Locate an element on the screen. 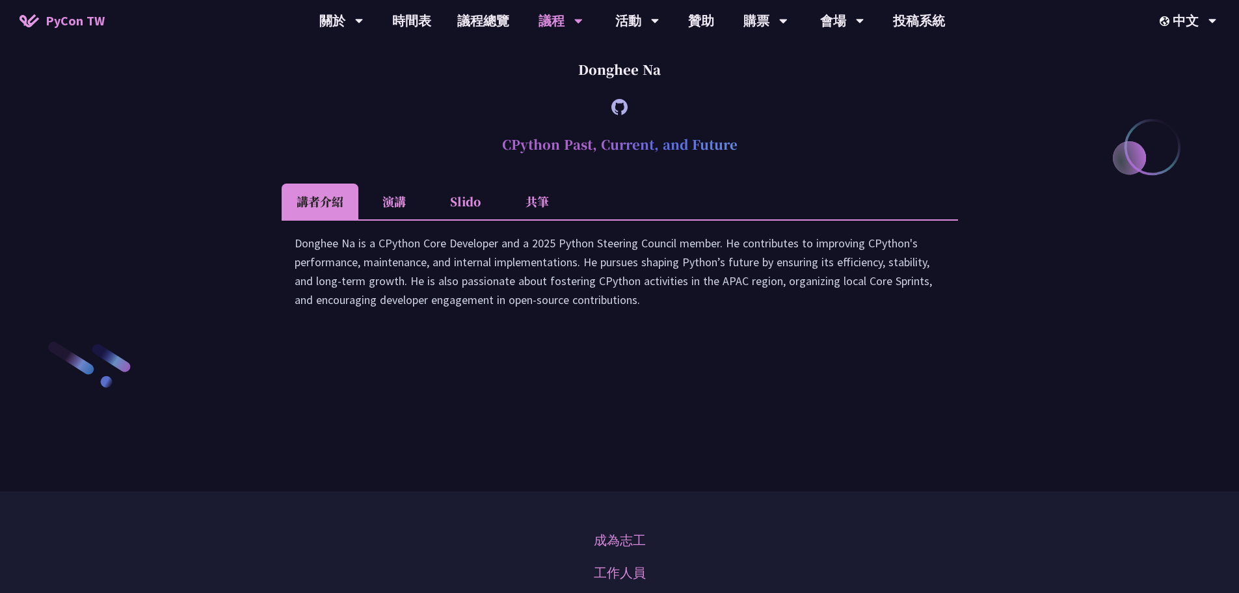  a: PyCon TW is located at coordinates (62, 21).